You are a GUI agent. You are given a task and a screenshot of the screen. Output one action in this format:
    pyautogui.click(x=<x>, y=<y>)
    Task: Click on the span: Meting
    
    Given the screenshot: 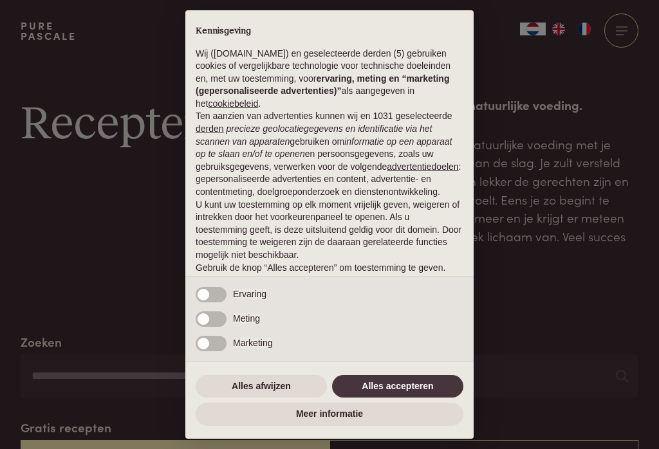 What is the action you would take?
    pyautogui.click(x=247, y=319)
    